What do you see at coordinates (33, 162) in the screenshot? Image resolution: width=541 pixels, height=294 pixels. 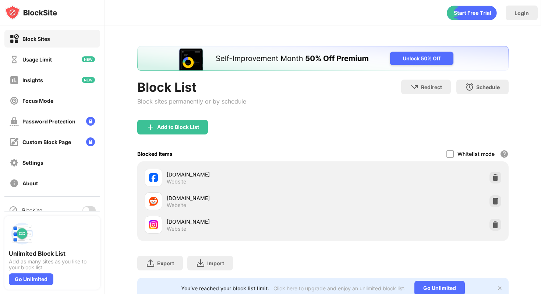 I see `div: Settings` at bounding box center [33, 162].